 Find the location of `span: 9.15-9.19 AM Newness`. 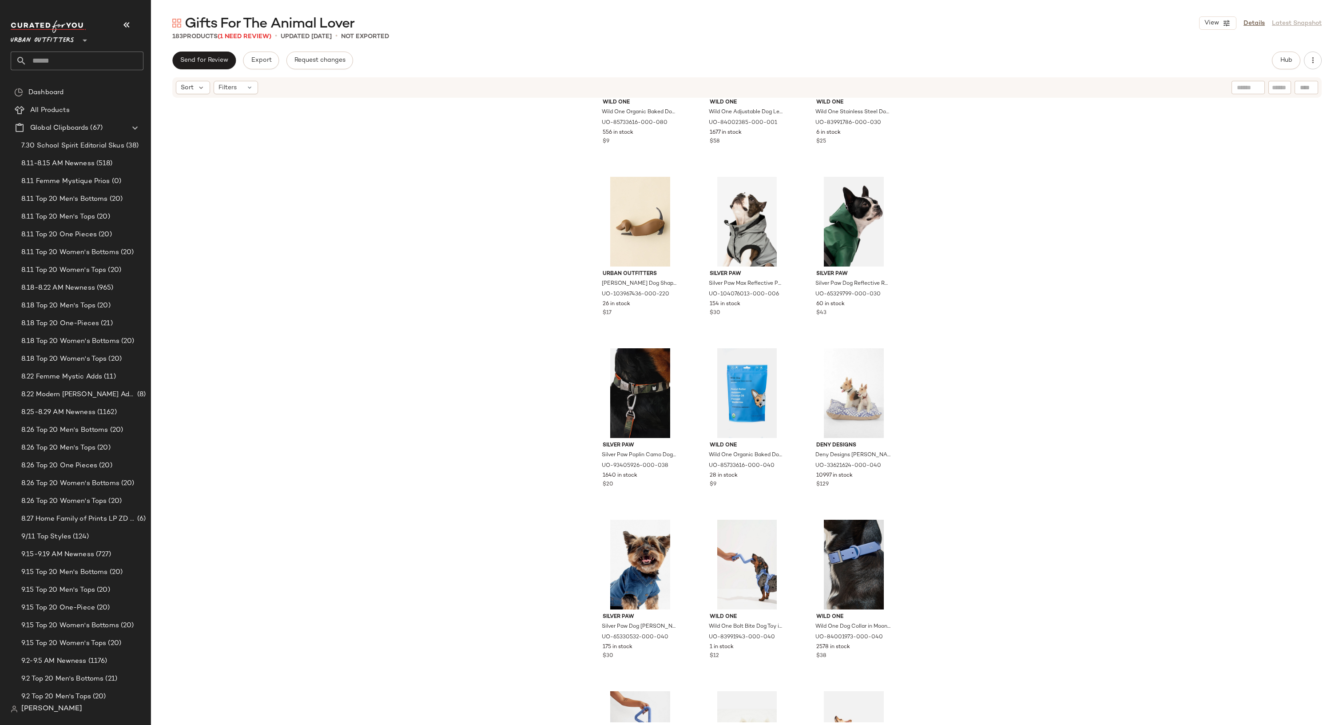

span: 9.15-9.19 AM Newness is located at coordinates (58, 554).